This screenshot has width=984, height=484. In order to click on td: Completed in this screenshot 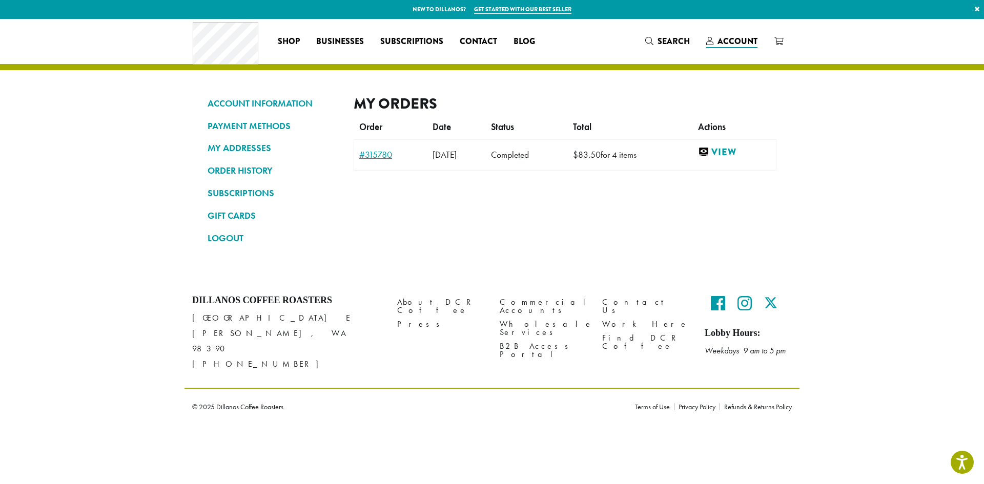, I will do `click(527, 155)`.